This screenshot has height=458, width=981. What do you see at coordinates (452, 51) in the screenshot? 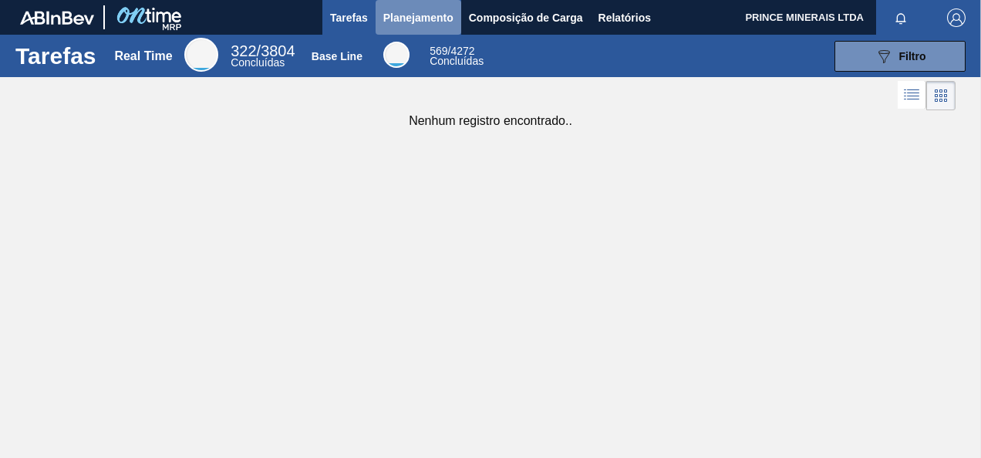
I see `span: / 4272` at bounding box center [452, 51].